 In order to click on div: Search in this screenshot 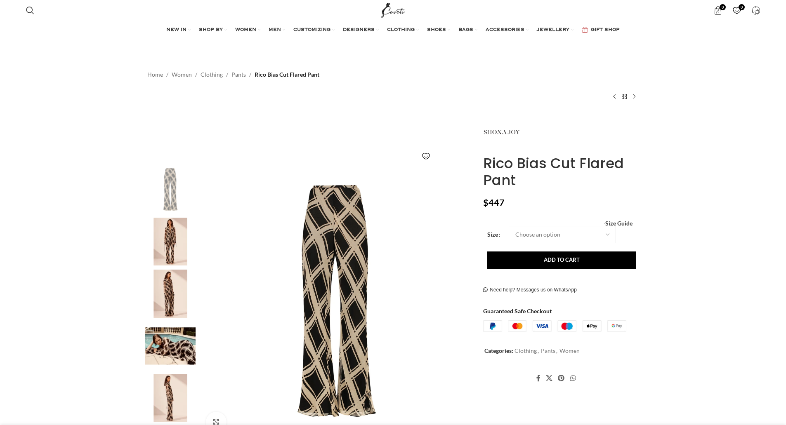, I will do `click(30, 10)`.